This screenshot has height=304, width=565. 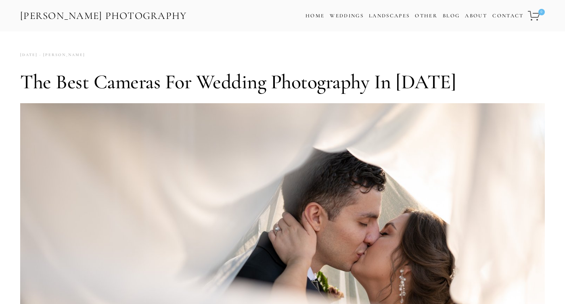 I want to click on a: Blog, so click(x=451, y=16).